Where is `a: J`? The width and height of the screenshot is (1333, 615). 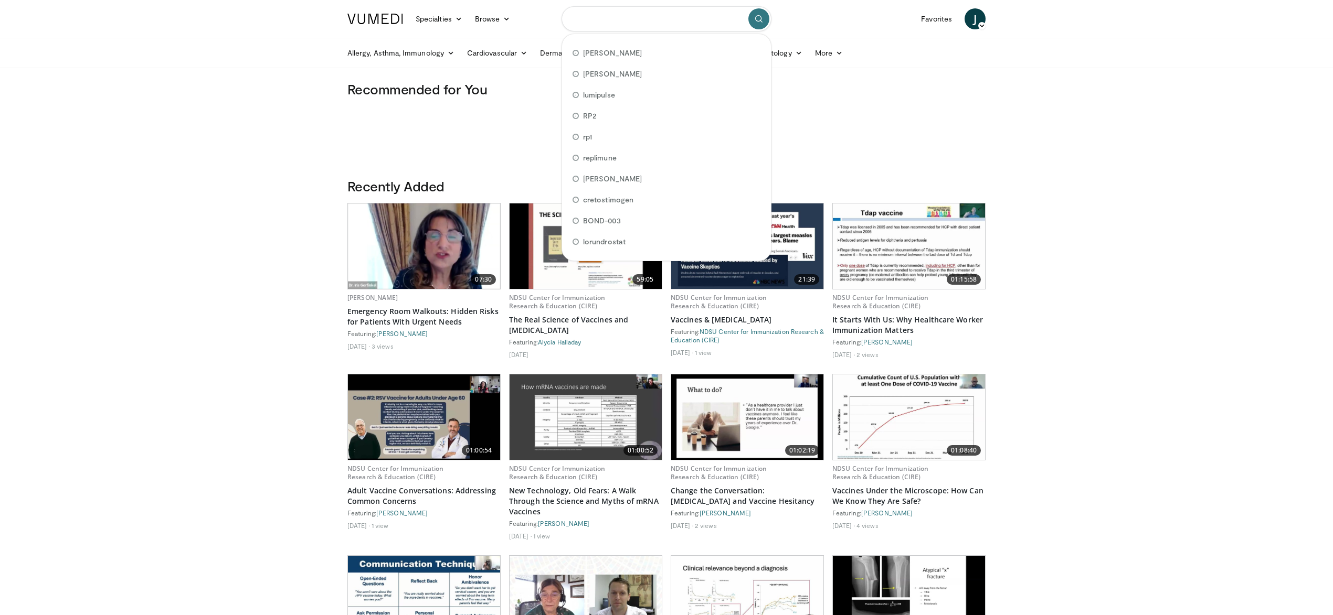 a: J is located at coordinates (975, 19).